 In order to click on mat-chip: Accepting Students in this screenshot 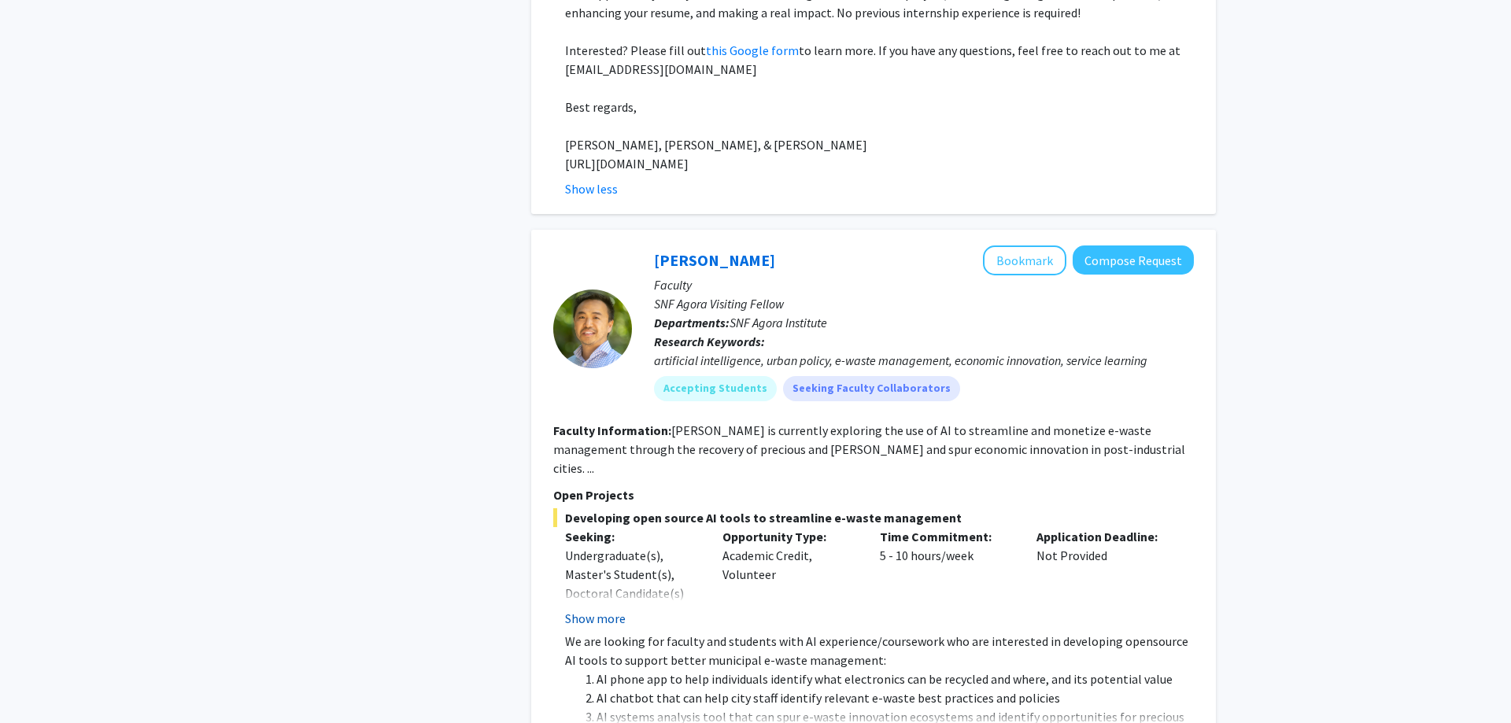, I will do `click(715, 389)`.